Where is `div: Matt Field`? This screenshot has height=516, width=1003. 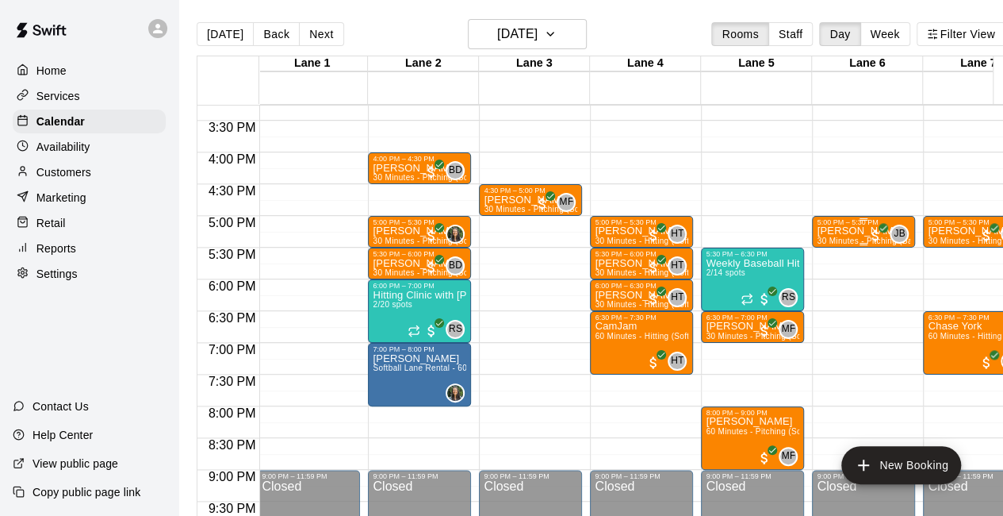
div: Matt Field is located at coordinates (566, 202).